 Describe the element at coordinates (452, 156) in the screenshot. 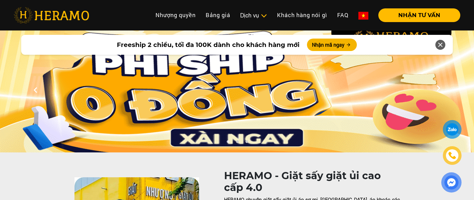

I see `a: phone-icon` at that location.